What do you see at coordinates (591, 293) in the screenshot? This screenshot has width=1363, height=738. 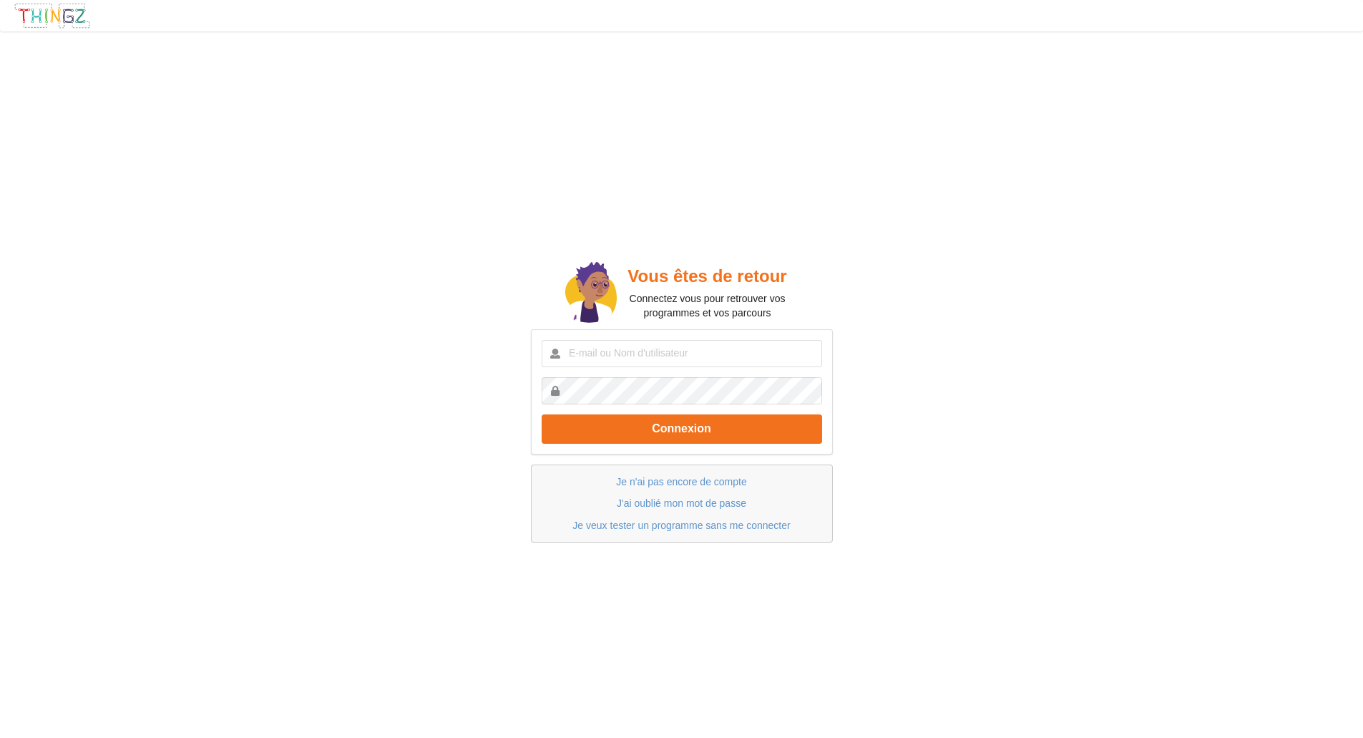 I see `img: doc.svg` at bounding box center [591, 293].